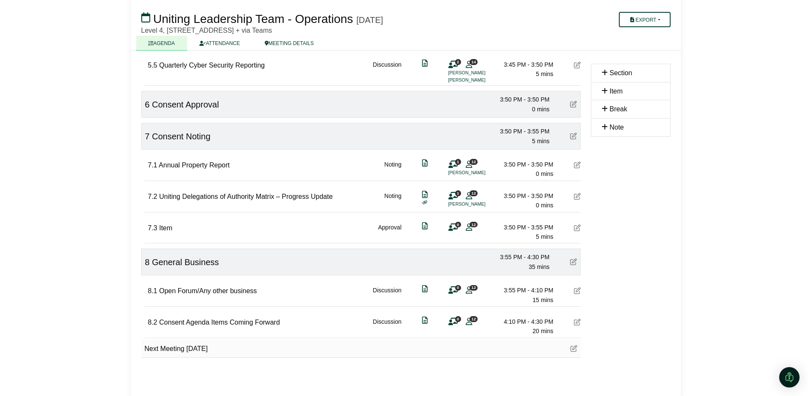  Describe the element at coordinates (641, 20) in the screenshot. I see `button: Export` at that location.